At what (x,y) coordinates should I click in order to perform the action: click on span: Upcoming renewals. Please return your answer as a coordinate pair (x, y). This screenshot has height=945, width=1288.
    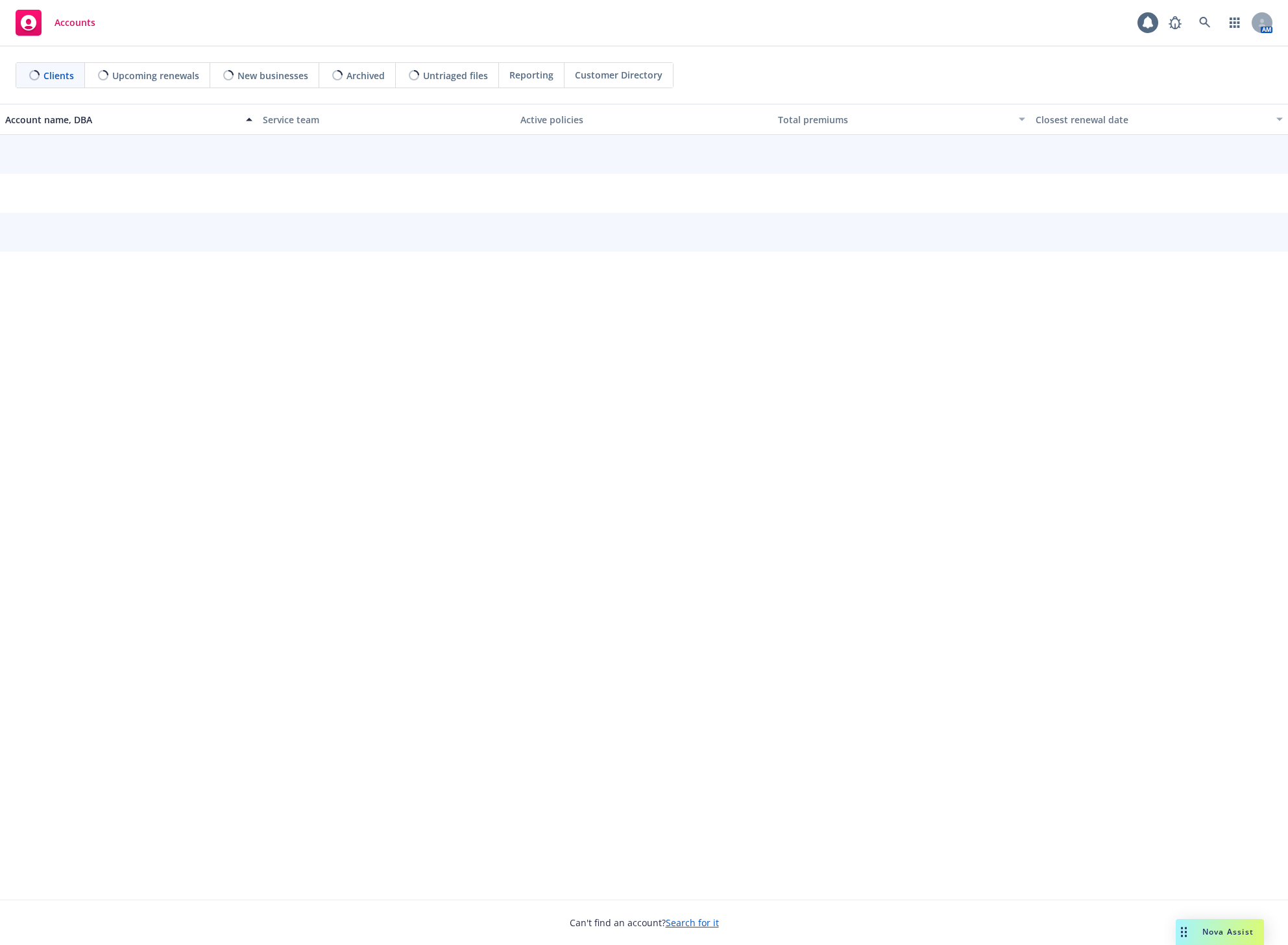
    Looking at the image, I should click on (156, 75).